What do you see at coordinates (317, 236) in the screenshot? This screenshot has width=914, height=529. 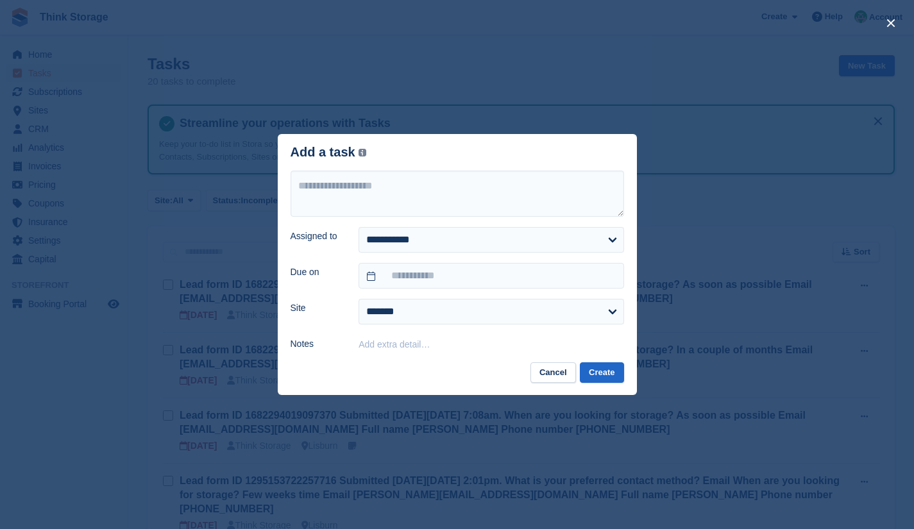 I see `label: Assigned to` at bounding box center [317, 236].